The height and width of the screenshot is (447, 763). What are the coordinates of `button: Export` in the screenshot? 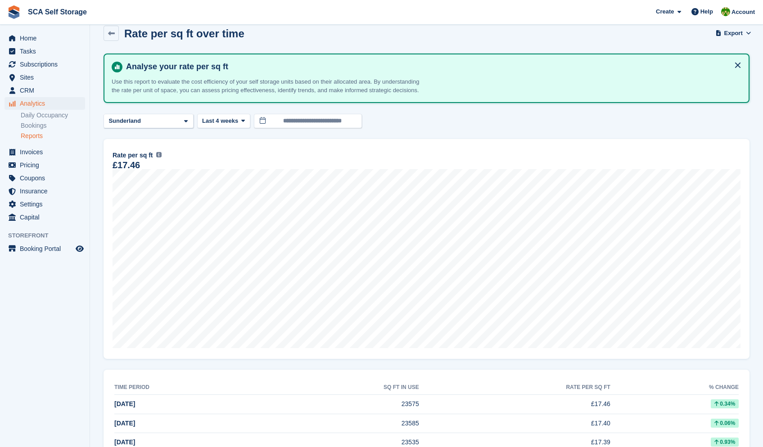 It's located at (733, 33).